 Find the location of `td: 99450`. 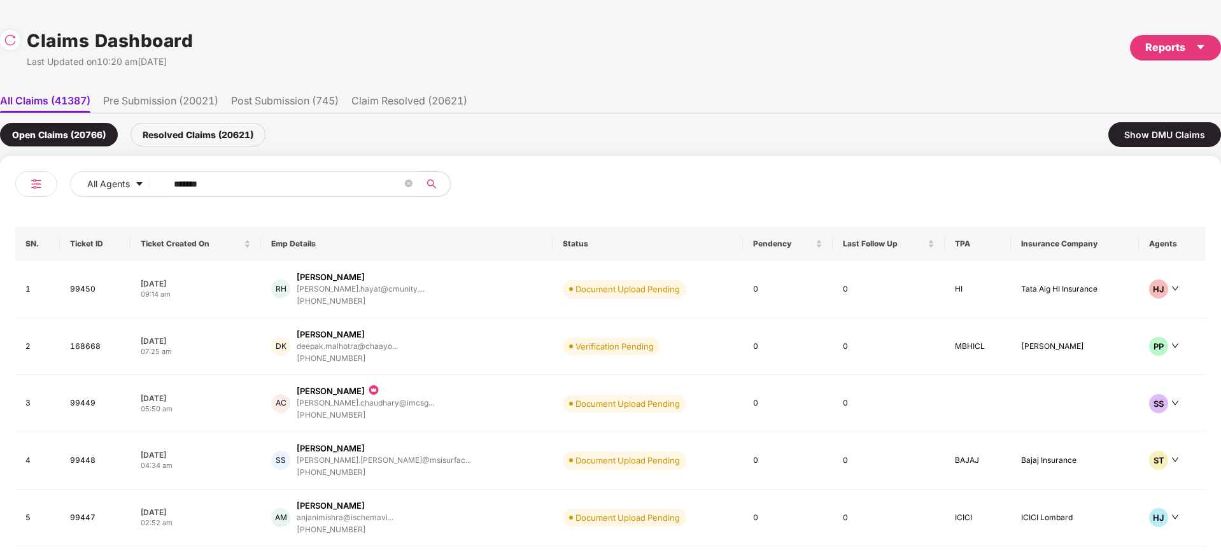

td: 99450 is located at coordinates (95, 290).